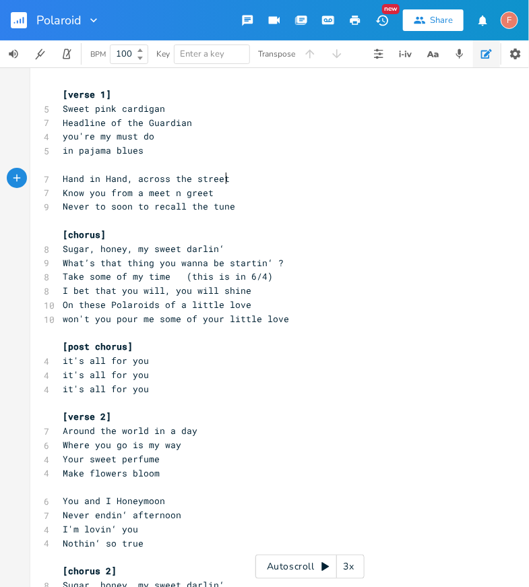 The width and height of the screenshot is (529, 587). I want to click on span: in pajama blues, so click(103, 150).